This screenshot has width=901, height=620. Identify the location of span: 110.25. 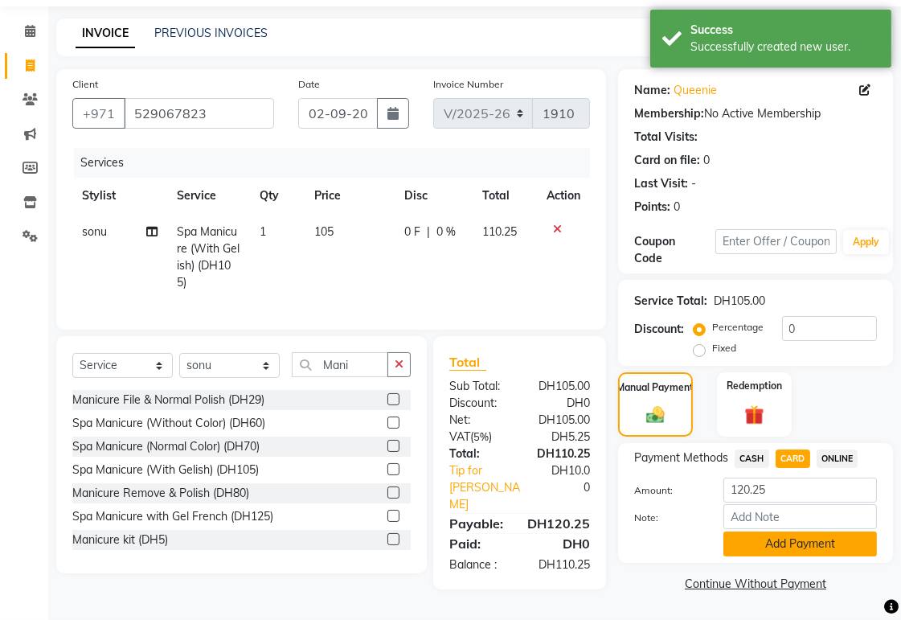
(499, 232).